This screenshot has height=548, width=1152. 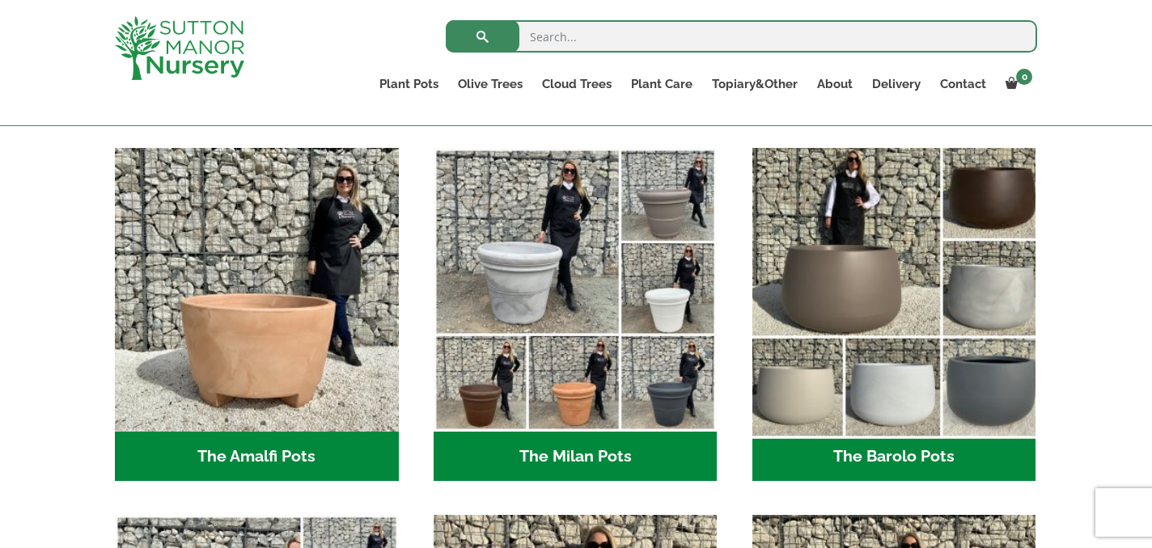 I want to click on img: The Milan Pots, so click(x=575, y=290).